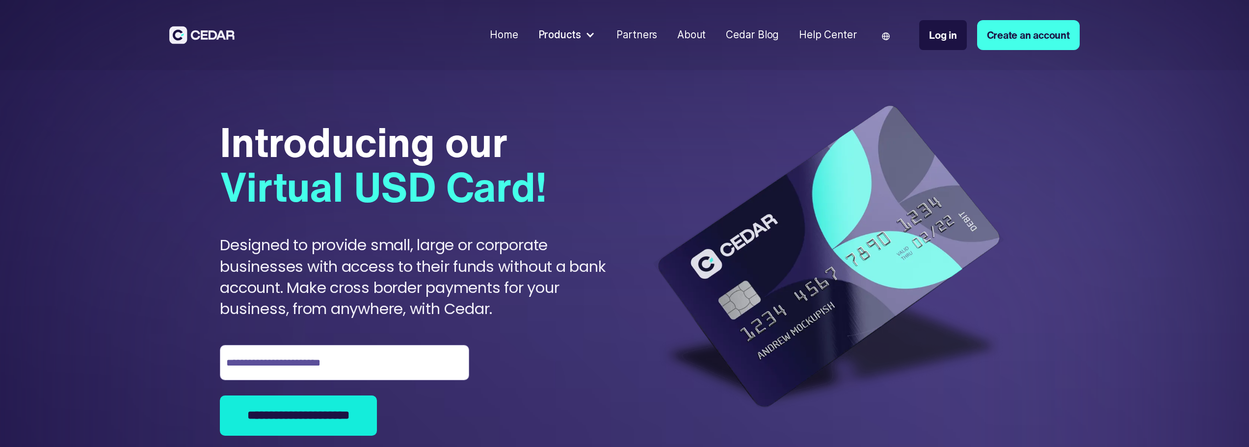  What do you see at coordinates (1028, 35) in the screenshot?
I see `a: Create an account` at bounding box center [1028, 35].